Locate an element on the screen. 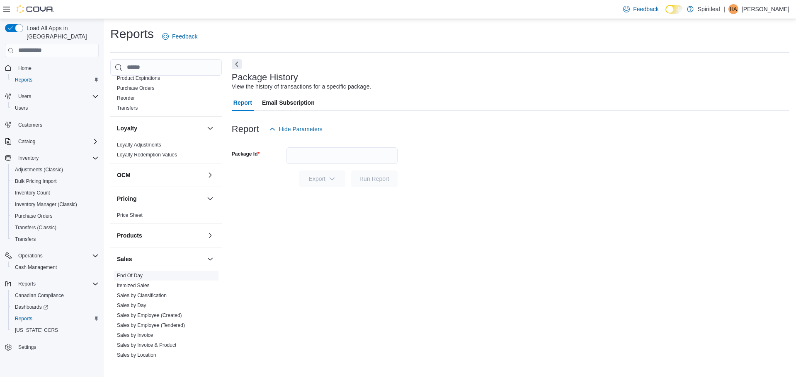 Image resolution: width=796 pixels, height=377 pixels. h3: Products is located at coordinates (129, 236).